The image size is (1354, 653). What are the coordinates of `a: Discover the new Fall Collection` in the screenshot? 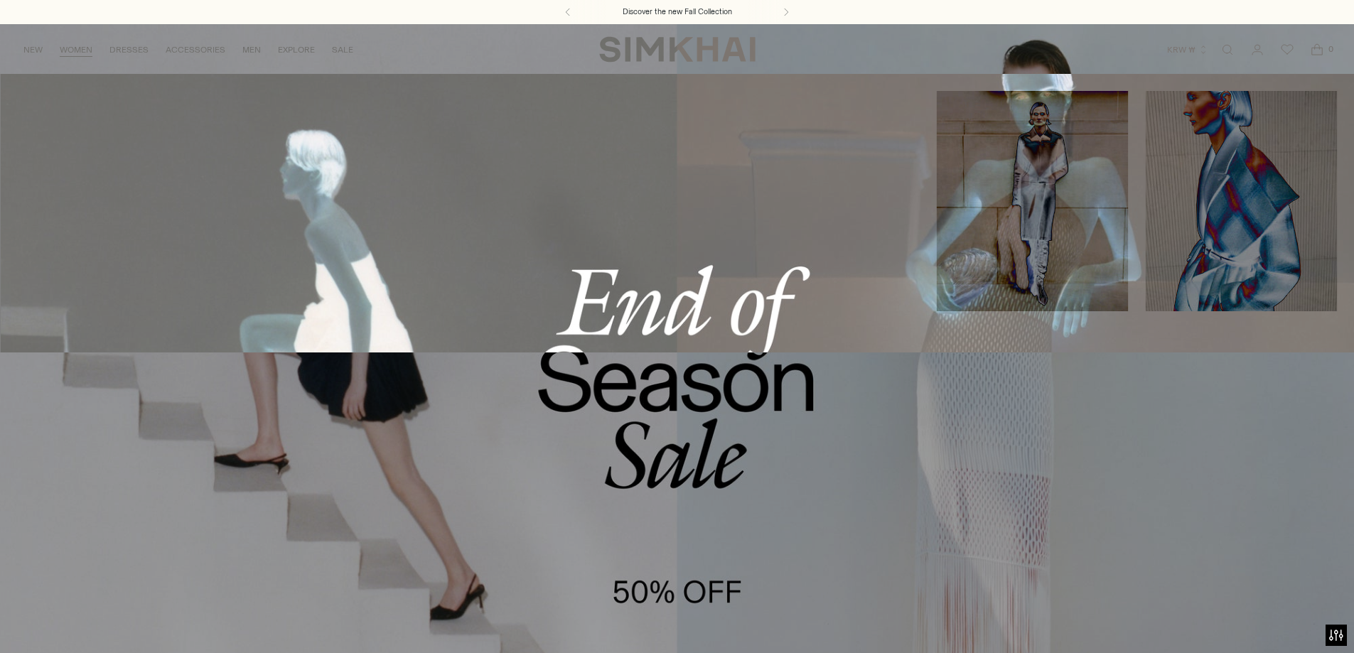 It's located at (677, 12).